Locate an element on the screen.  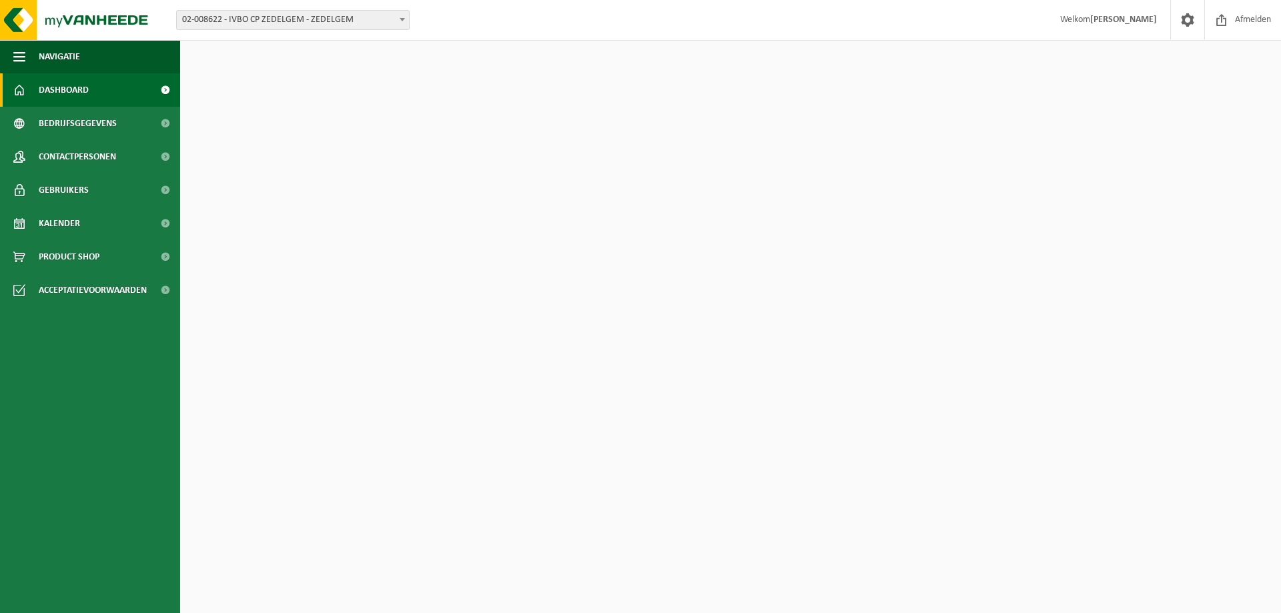
span: Dashboard is located at coordinates (63, 90).